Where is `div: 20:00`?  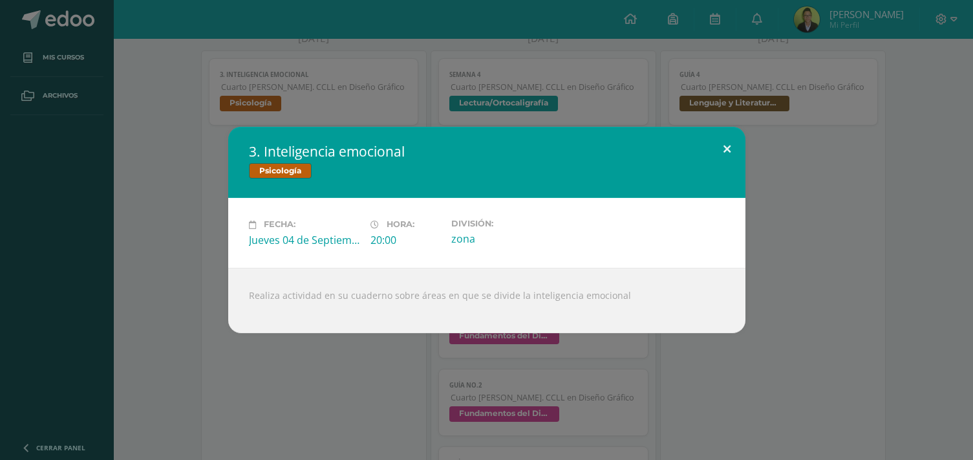
div: 20:00 is located at coordinates (405, 240).